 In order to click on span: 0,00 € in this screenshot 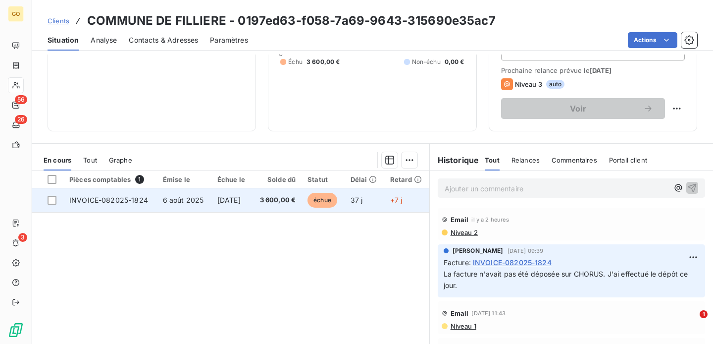, I will do `click(454, 62)`.